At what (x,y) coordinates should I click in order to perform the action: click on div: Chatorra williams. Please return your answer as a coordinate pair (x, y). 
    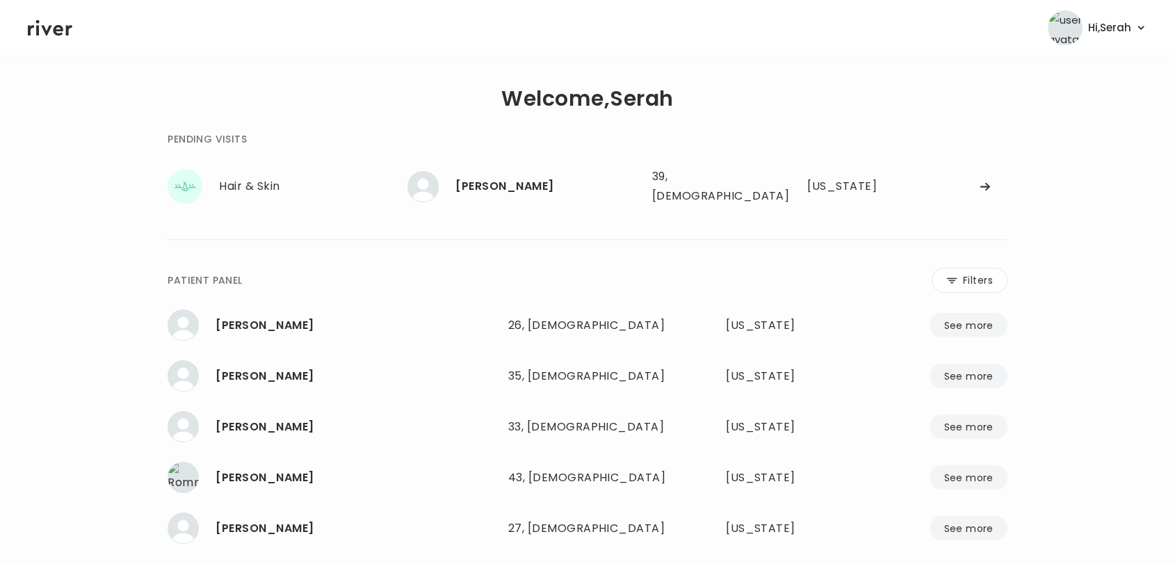
    Looking at the image, I should click on (356, 427).